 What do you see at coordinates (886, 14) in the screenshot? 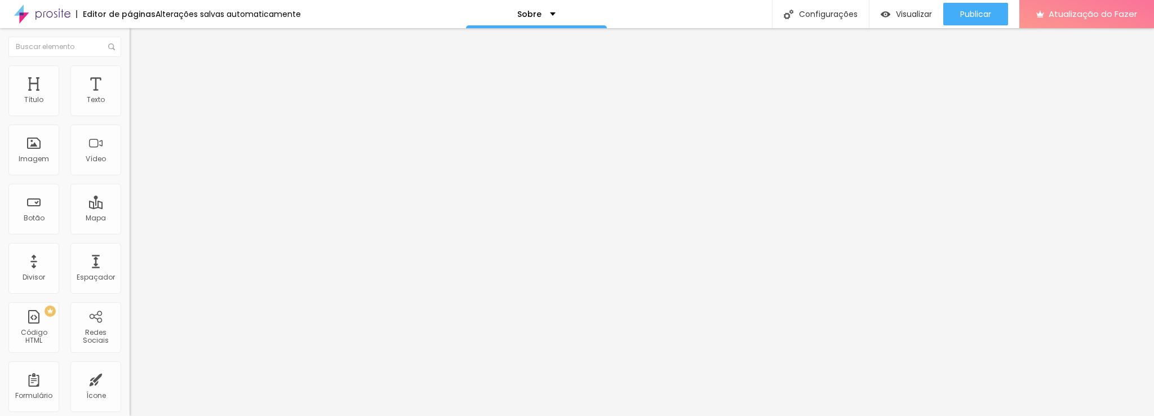
I see `img: view-1.svg` at bounding box center [886, 14].